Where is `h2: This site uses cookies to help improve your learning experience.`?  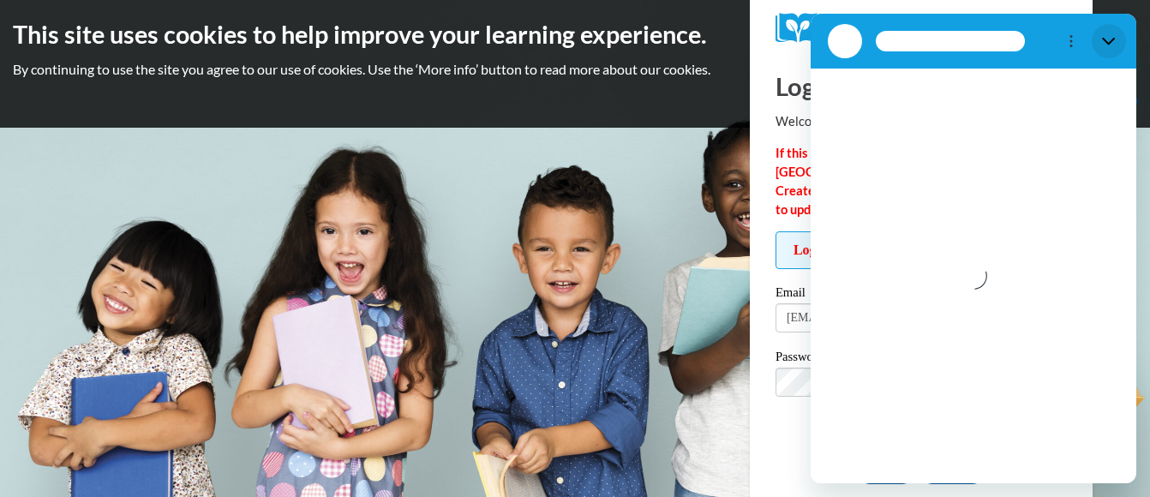 h2: This site uses cookies to help improve your learning experience. is located at coordinates (575, 34).